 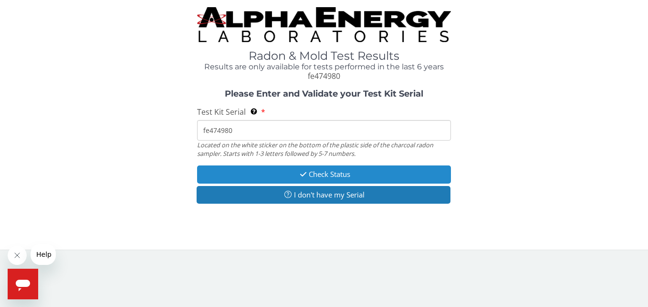 I want to click on h4: Results are only available for tests performed in the last 6 years, so click(x=324, y=67).